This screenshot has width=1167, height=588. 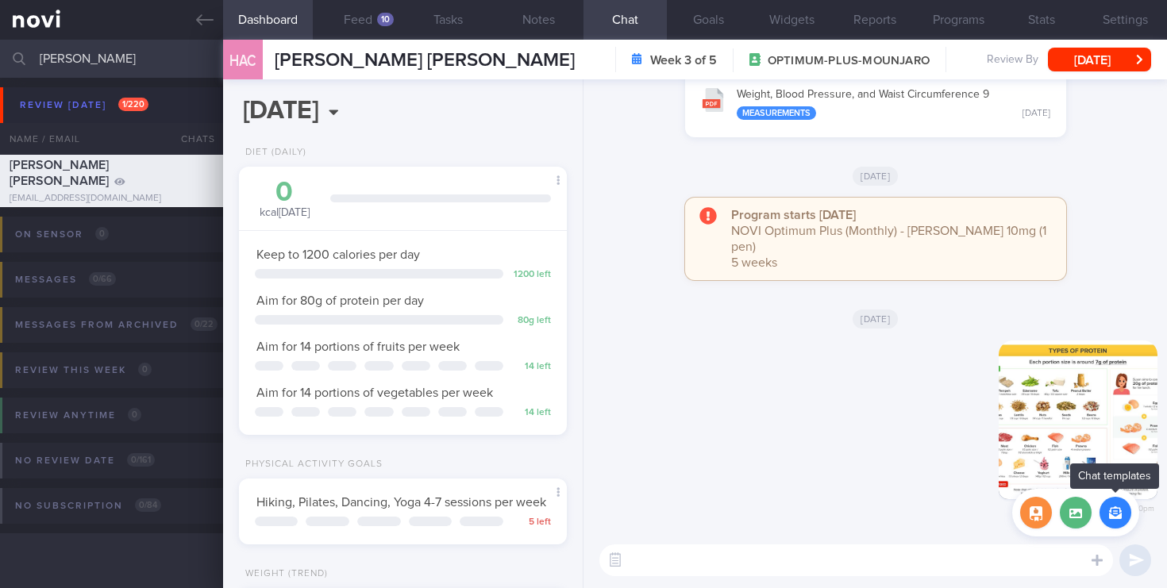 I want to click on div: 5 left, so click(x=531, y=522).